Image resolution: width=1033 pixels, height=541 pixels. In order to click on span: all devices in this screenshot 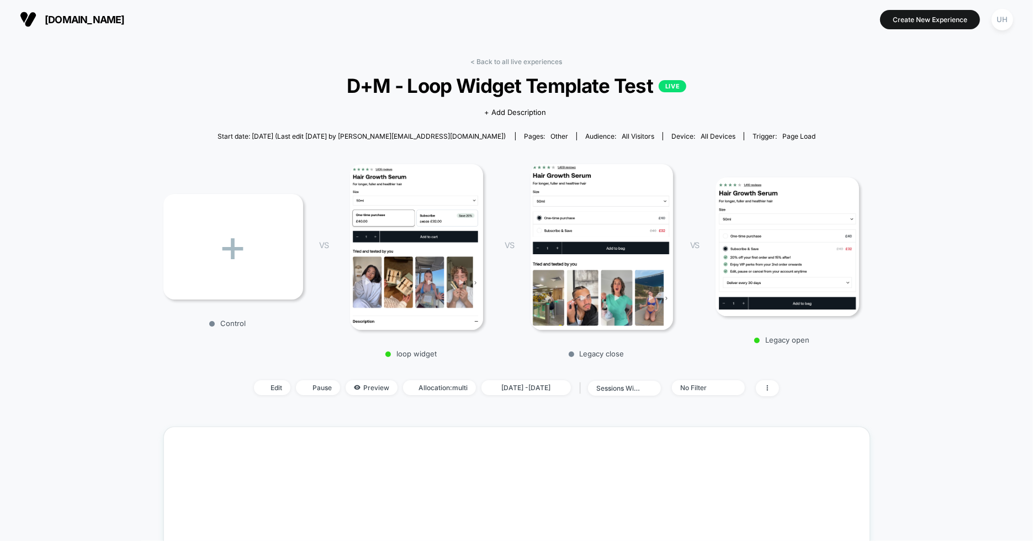, I will do `click(718, 136)`.